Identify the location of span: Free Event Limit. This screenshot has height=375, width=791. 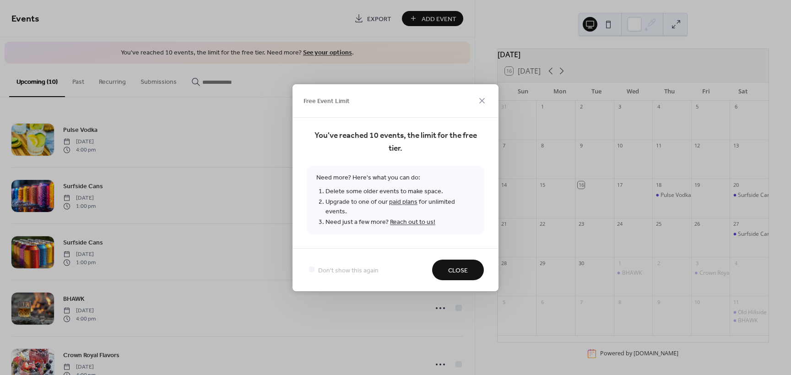
(326, 101).